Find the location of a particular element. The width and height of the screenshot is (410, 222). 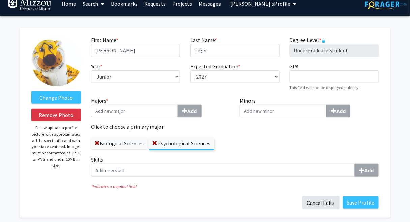

button: Remove Photo is located at coordinates (56, 115).